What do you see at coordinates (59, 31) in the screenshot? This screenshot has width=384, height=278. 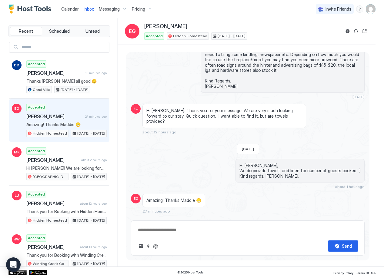 I see `span: Scheduled` at bounding box center [59, 31].